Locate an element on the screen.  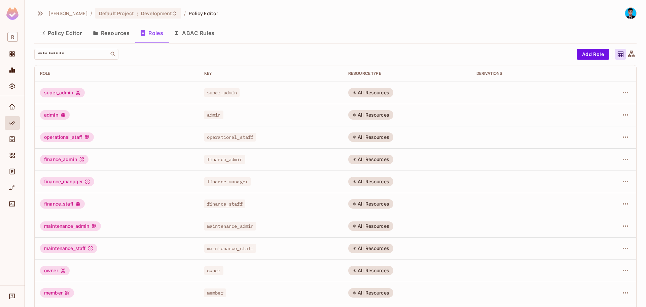
div: maintenance_staff is located at coordinates (69, 248).